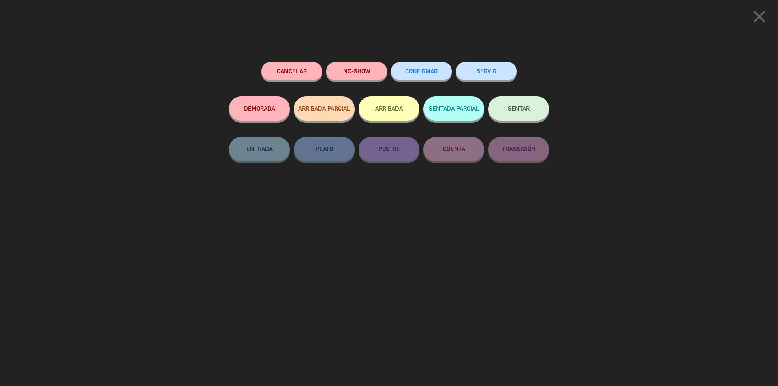 This screenshot has width=778, height=386. Describe the element at coordinates (760, 18) in the screenshot. I see `button: close` at that location.